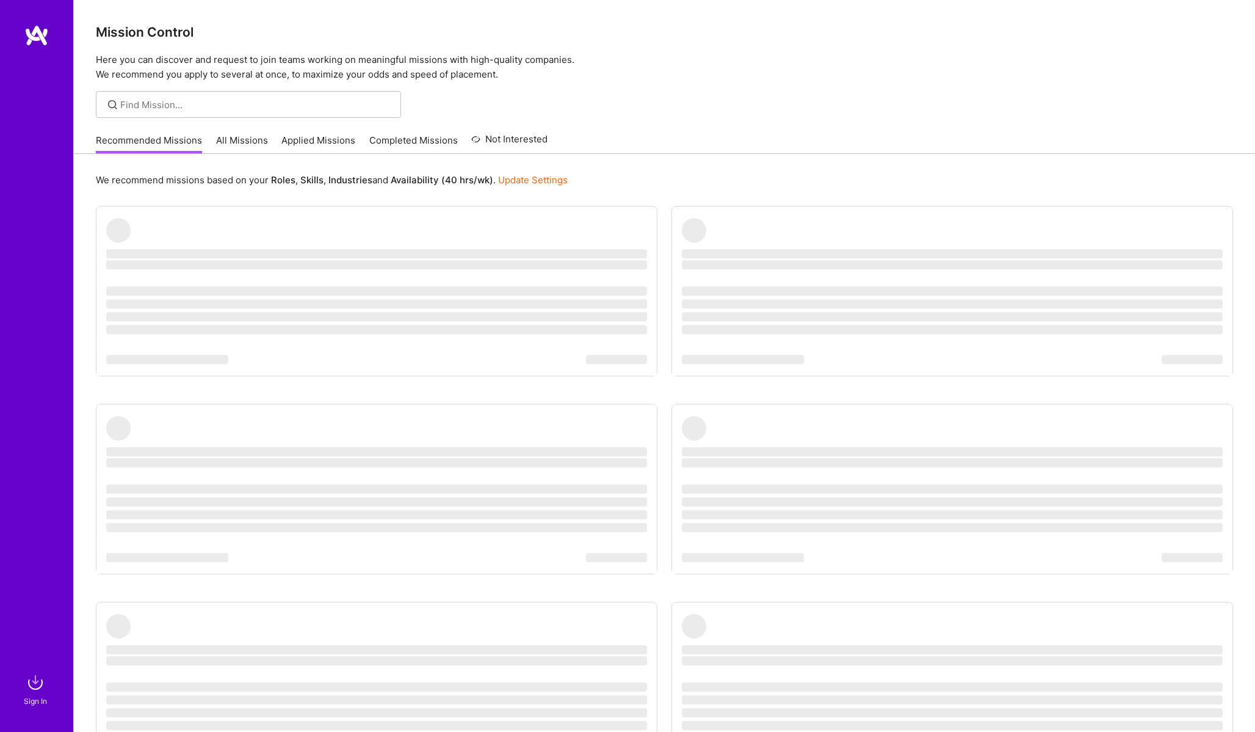  I want to click on h3: Mission Control, so click(664, 32).